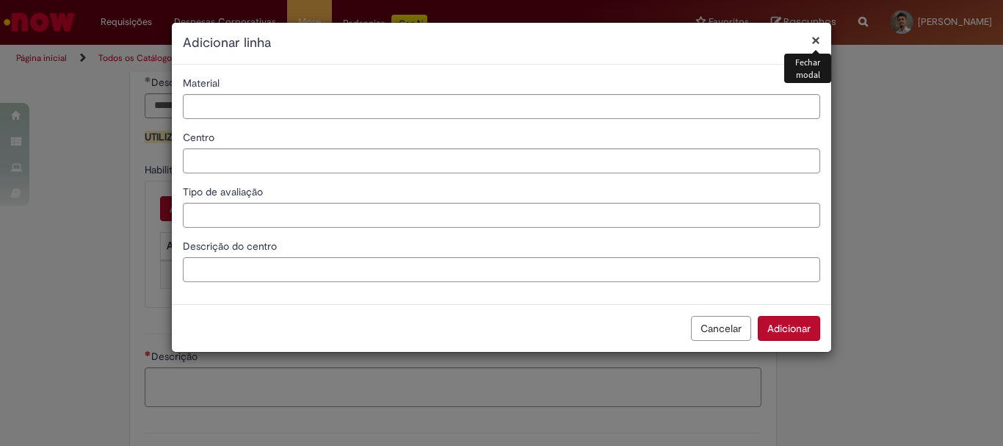 The image size is (1003, 446). What do you see at coordinates (224, 192) in the screenshot?
I see `span: Tipo de avaliação` at bounding box center [224, 192].